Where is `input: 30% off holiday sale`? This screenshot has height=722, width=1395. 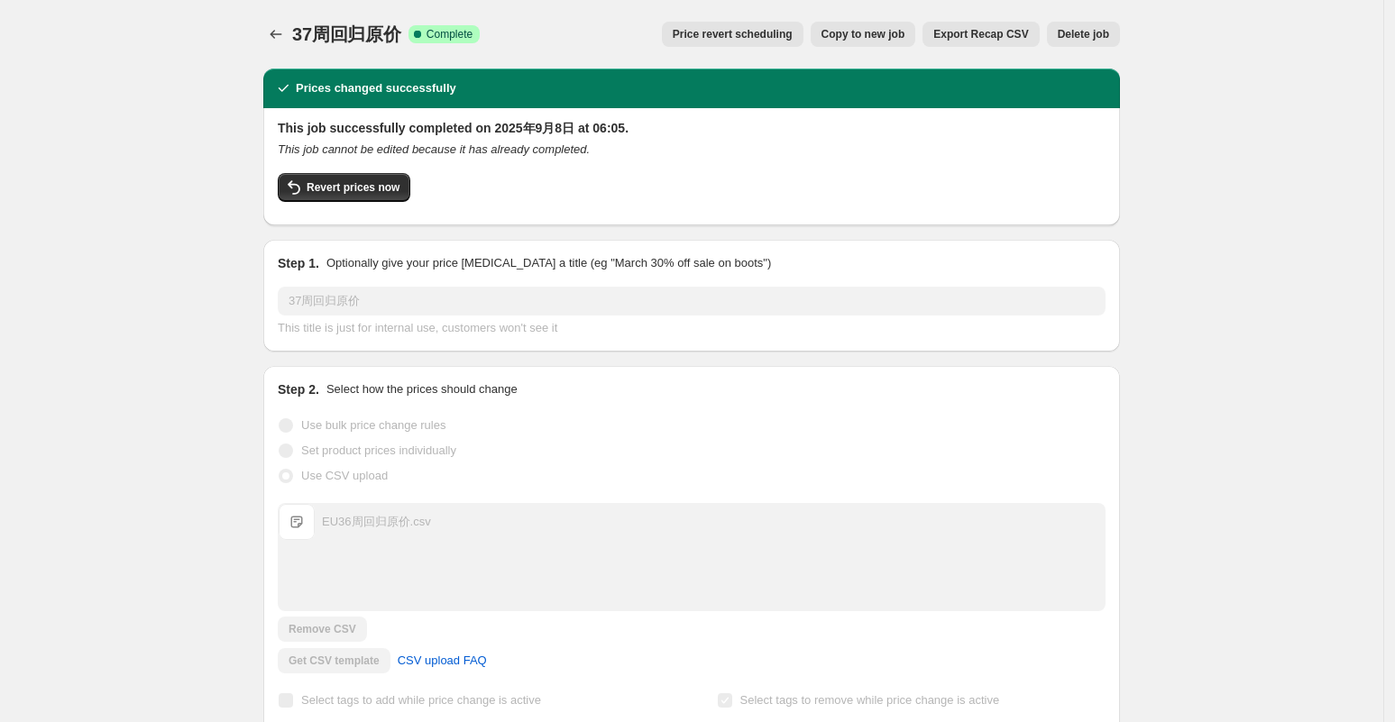 input: 30% off holiday sale is located at coordinates (692, 301).